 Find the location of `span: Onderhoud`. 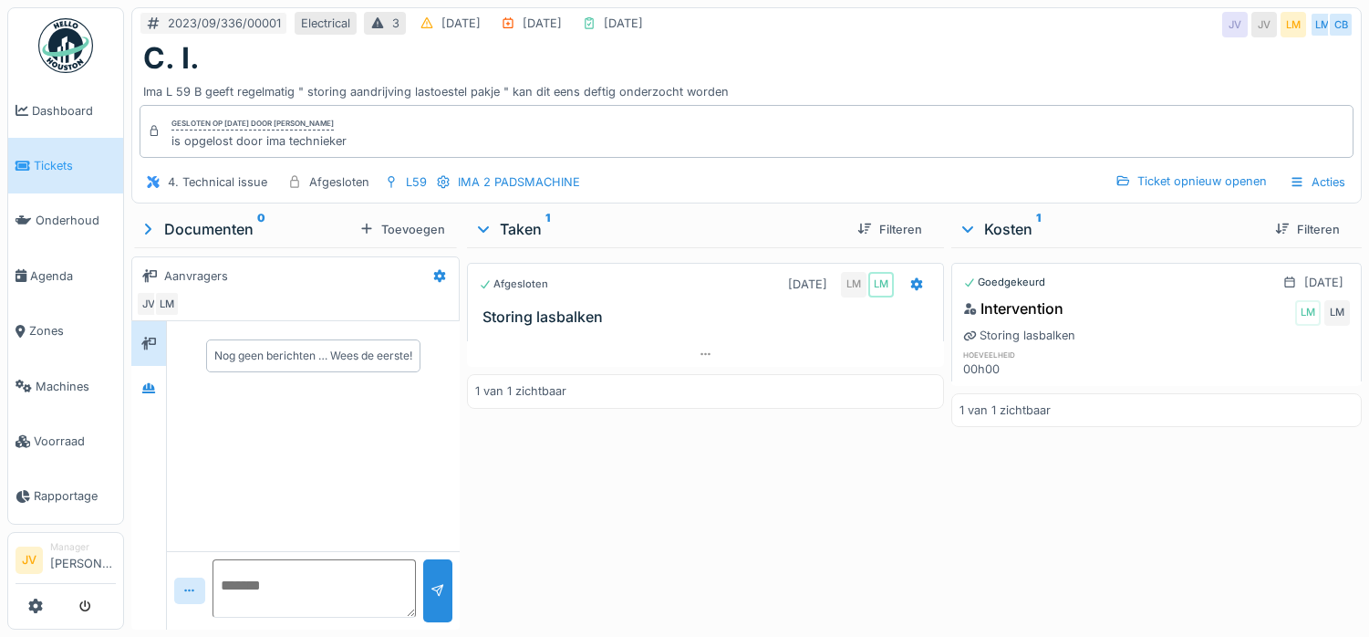

span: Onderhoud is located at coordinates (76, 220).